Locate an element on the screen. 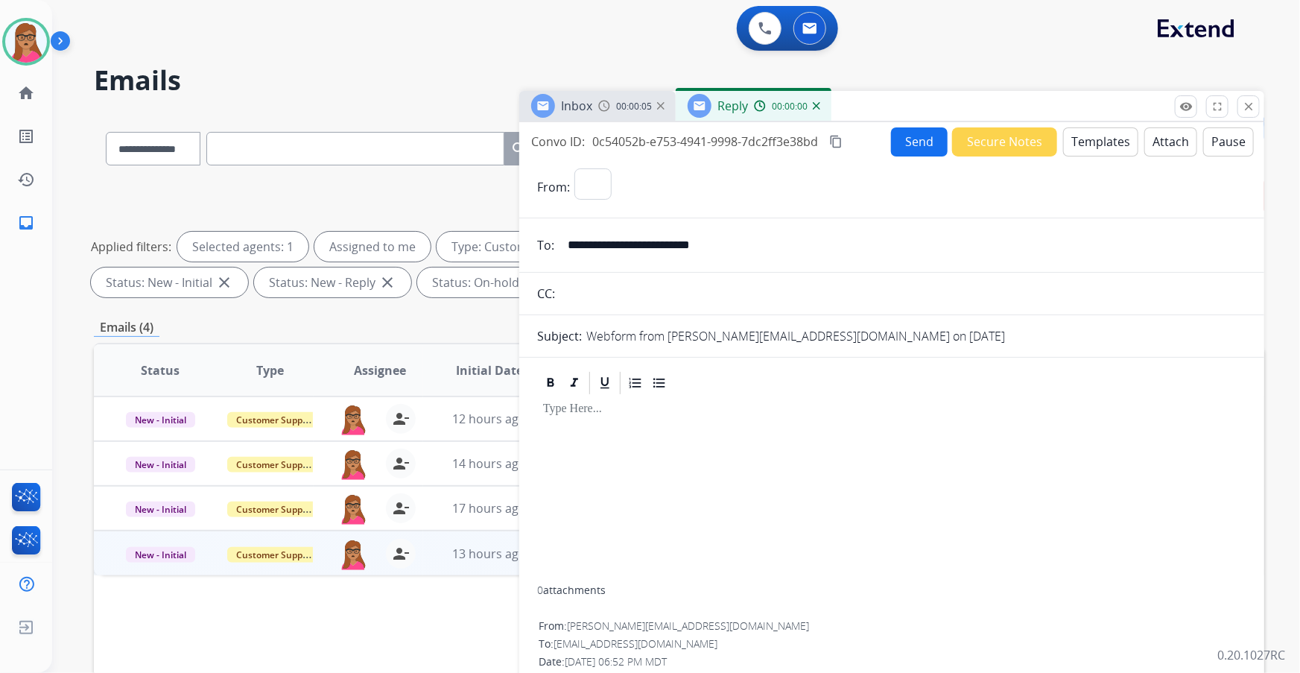  p: 0.20.1027RC is located at coordinates (1250, 655).